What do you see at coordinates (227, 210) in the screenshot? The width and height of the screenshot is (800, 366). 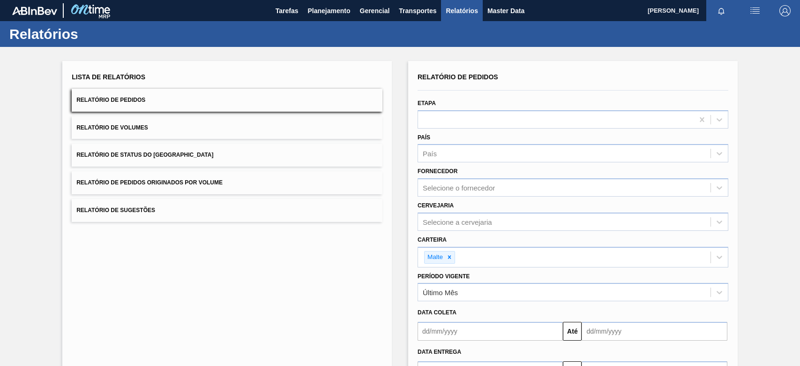 I see `button: Relatório de Sugestões` at bounding box center [227, 210].